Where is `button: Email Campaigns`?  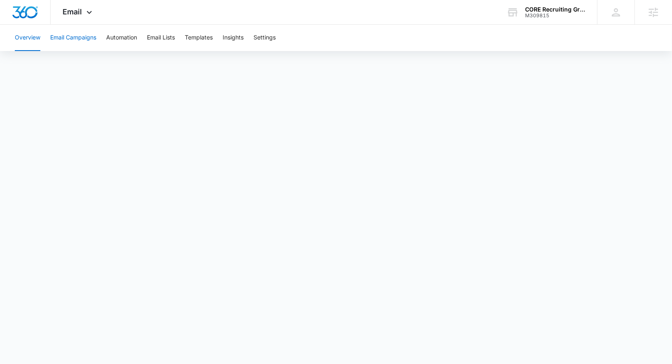
button: Email Campaigns is located at coordinates (73, 38).